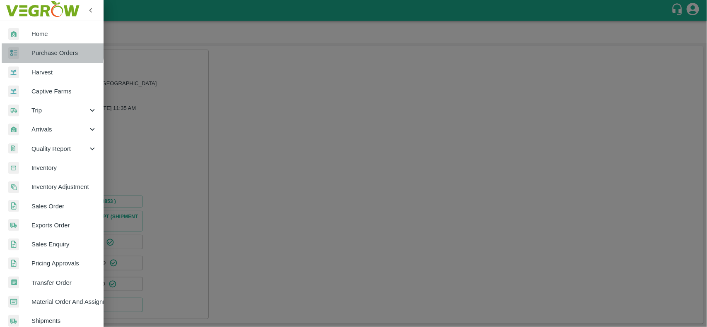 This screenshot has width=707, height=327. Describe the element at coordinates (64, 53) in the screenshot. I see `span: Purchase Orders` at that location.